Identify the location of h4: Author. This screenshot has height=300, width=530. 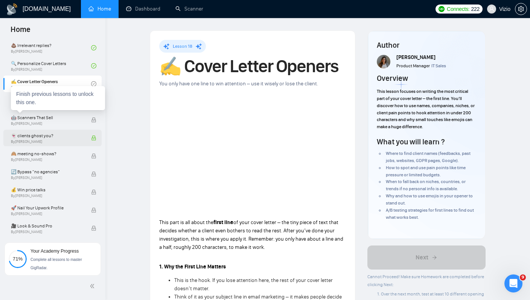
(426, 45).